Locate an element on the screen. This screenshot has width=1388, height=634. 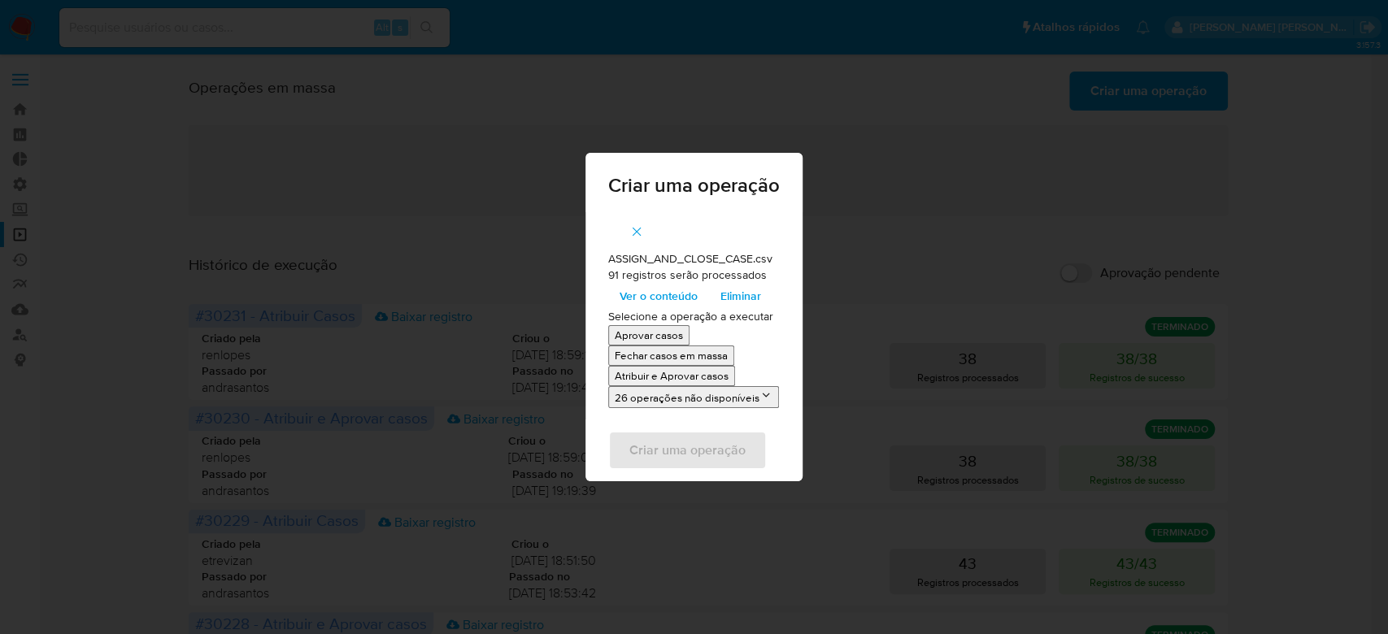
p: Selecione a operação a executar is located at coordinates (694, 317).